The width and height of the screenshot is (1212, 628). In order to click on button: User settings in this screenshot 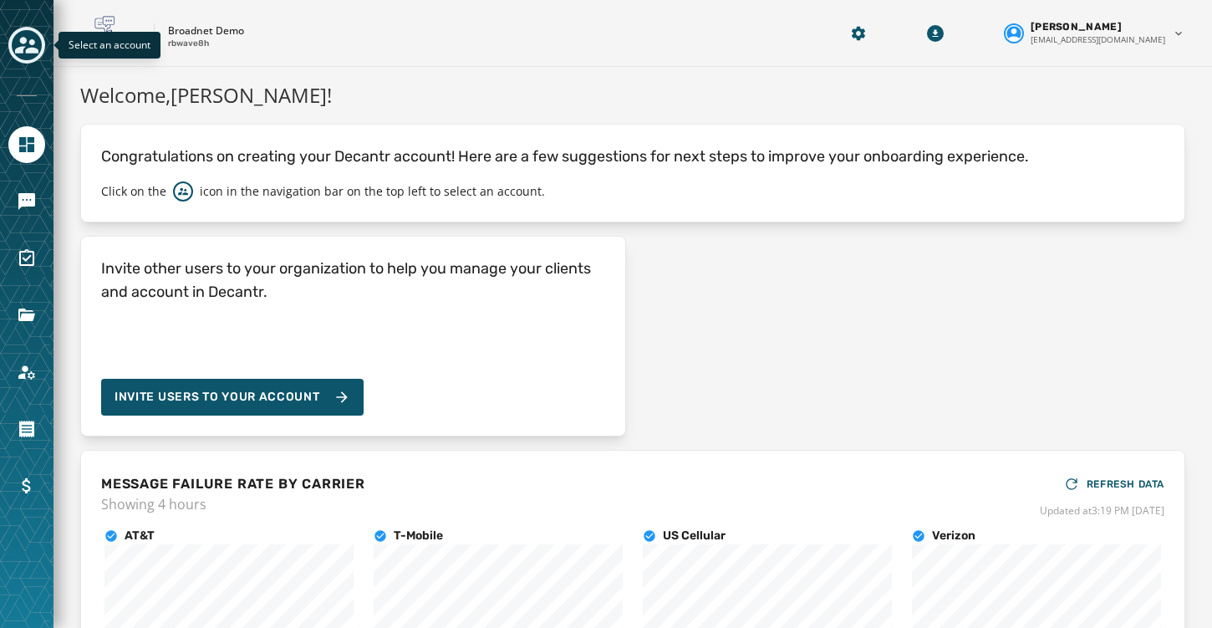, I will do `click(1094, 33)`.